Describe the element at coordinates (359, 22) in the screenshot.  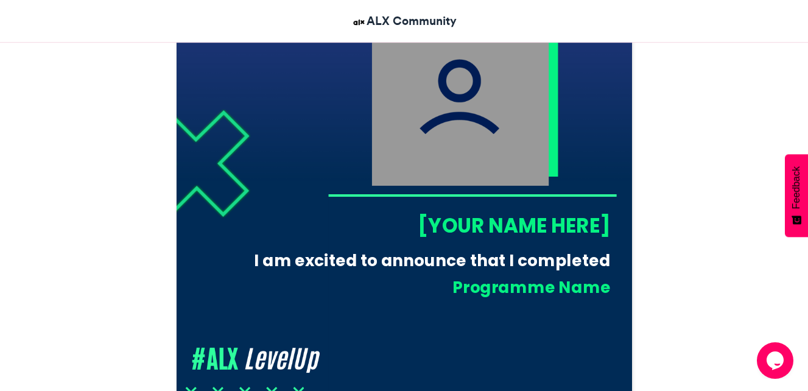
I see `img: ALX Community` at that location.